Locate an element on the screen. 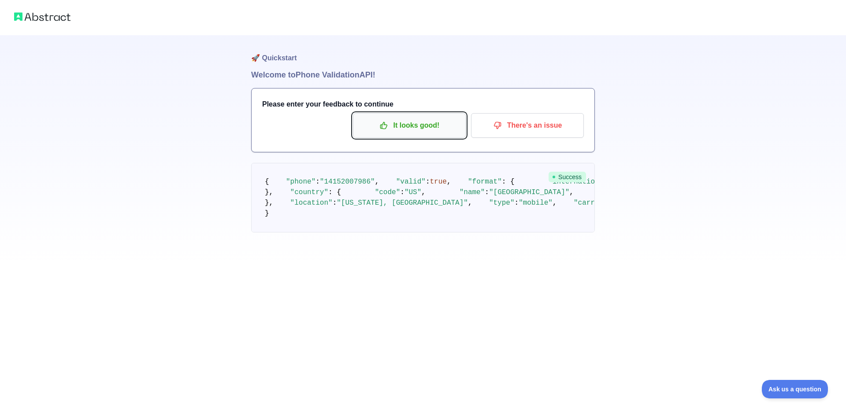 This screenshot has height=416, width=846. span: "international" is located at coordinates (580, 182).